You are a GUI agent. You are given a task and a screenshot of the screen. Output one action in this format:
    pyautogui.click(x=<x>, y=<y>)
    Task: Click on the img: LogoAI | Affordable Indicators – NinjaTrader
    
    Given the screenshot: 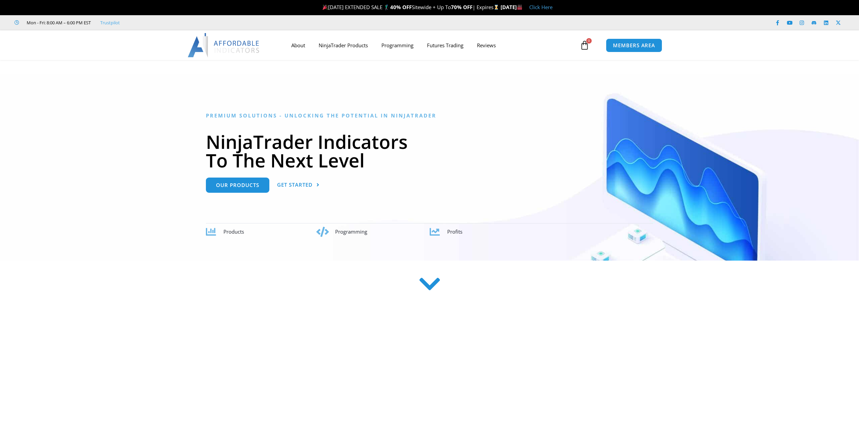 What is the action you would take?
    pyautogui.click(x=224, y=45)
    